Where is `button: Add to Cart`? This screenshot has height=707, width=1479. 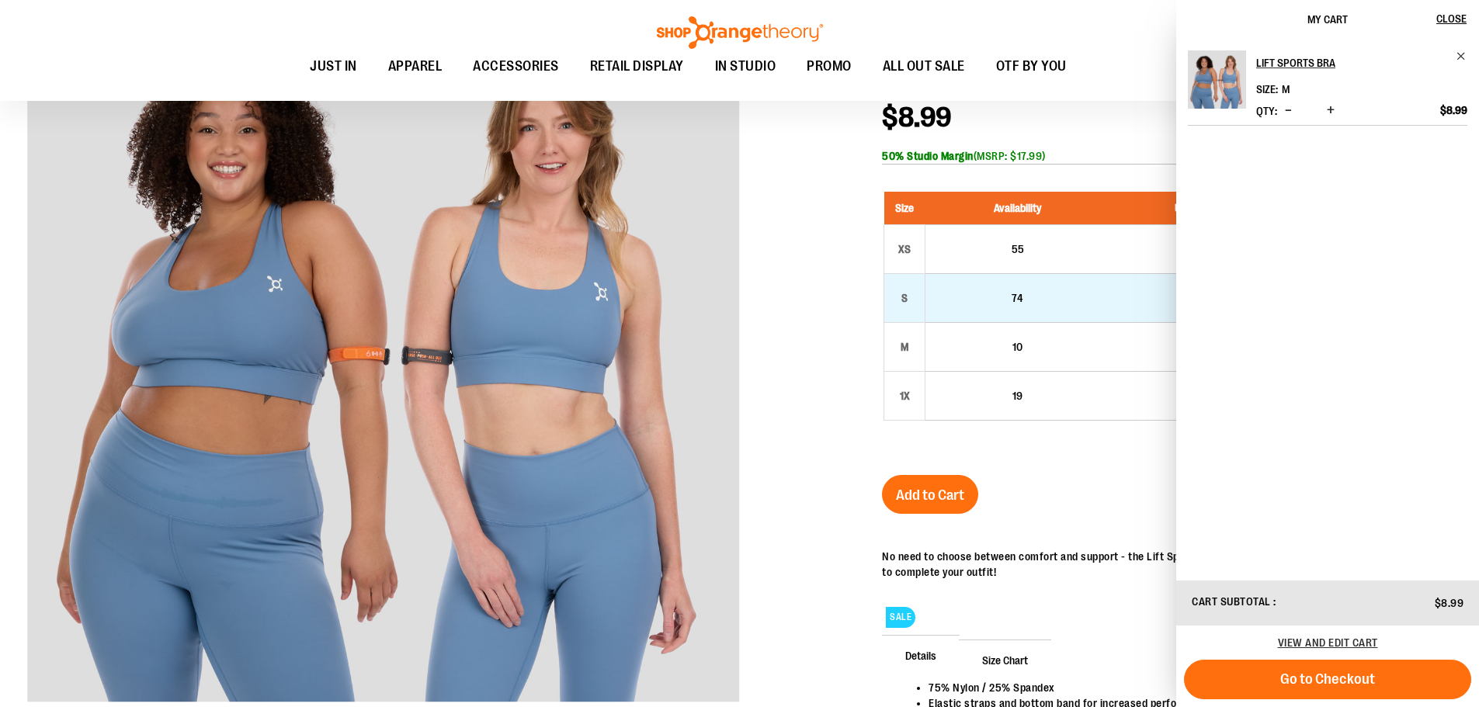
button: Add to Cart is located at coordinates (930, 494).